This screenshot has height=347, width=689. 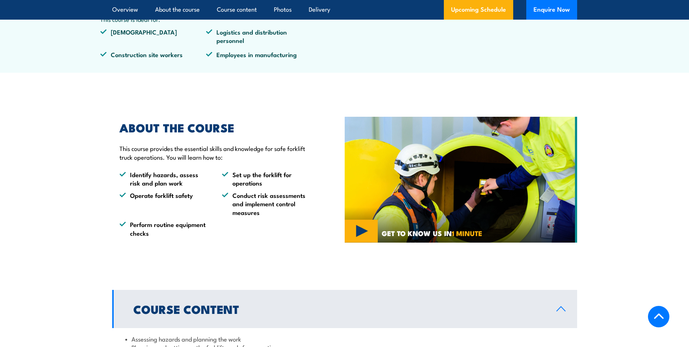 What do you see at coordinates (467, 233) in the screenshot?
I see `strong: 1 MINUTE` at bounding box center [467, 233].